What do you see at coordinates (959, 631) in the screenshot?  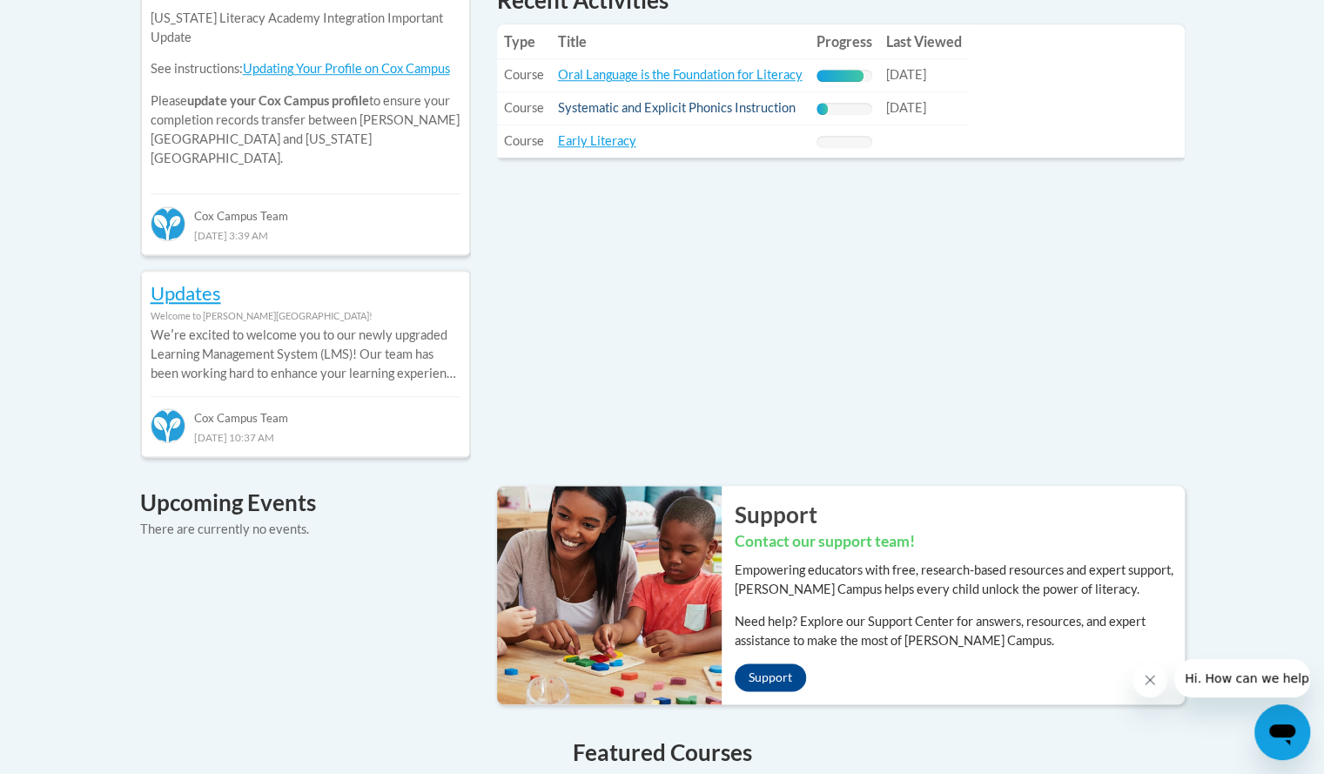 I see `p: Need help? Explore our Support Center for answers, resources, and expert assistance to make the m...` at bounding box center [959, 631].